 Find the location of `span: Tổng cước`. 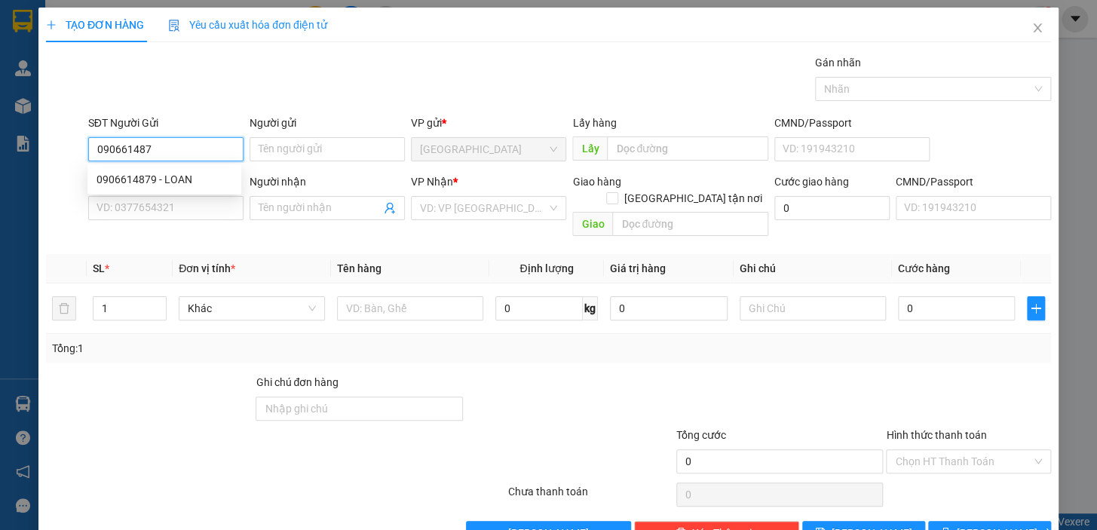

span: Tổng cước is located at coordinates (701, 435).